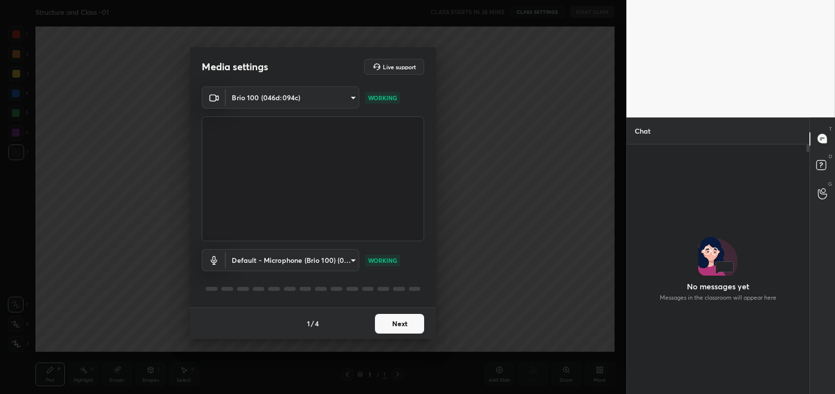 Image resolution: width=835 pixels, height=394 pixels. What do you see at coordinates (399, 324) in the screenshot?
I see `button: Next` at bounding box center [399, 324].